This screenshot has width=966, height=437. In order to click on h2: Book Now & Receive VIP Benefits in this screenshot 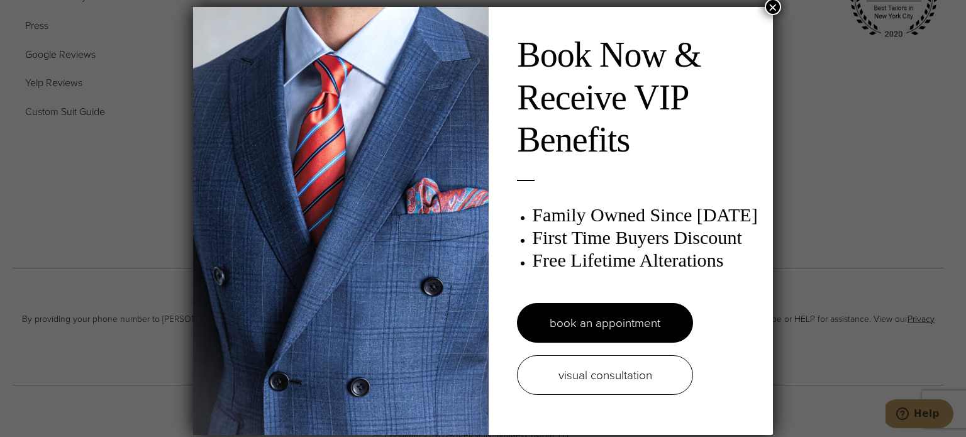, I will do `click(639, 98)`.